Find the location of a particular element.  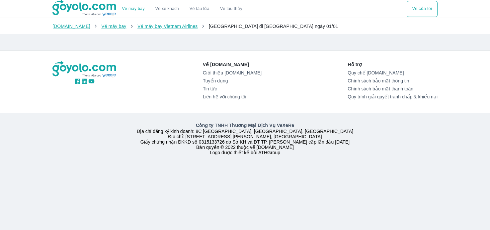

img: logo is located at coordinates (85, 69).